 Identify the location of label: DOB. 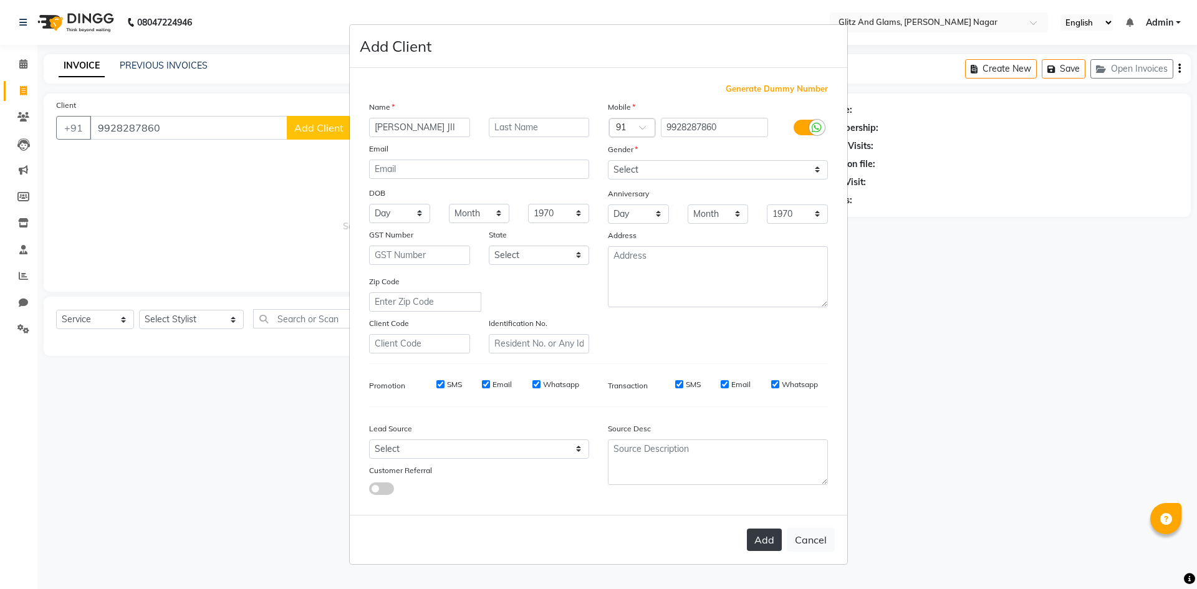
(377, 193).